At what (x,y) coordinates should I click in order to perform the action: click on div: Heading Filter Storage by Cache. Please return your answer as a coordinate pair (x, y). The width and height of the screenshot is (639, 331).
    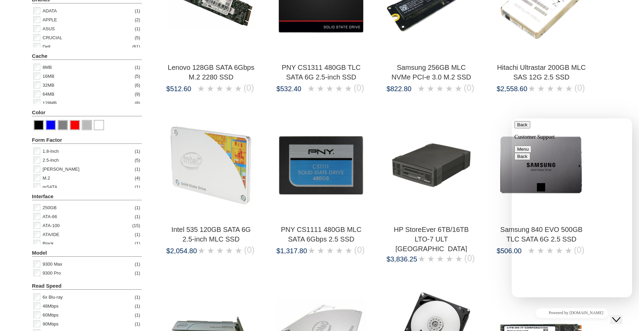
    Looking at the image, I should click on (87, 56).